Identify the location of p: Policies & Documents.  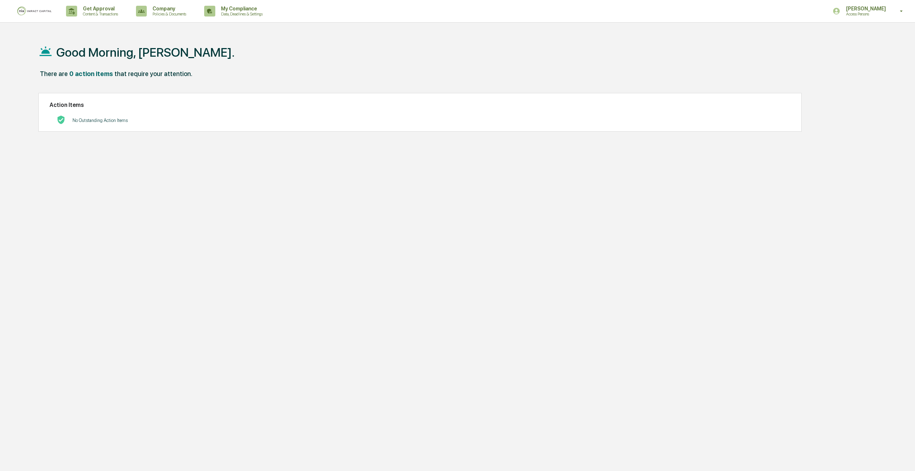
(168, 14).